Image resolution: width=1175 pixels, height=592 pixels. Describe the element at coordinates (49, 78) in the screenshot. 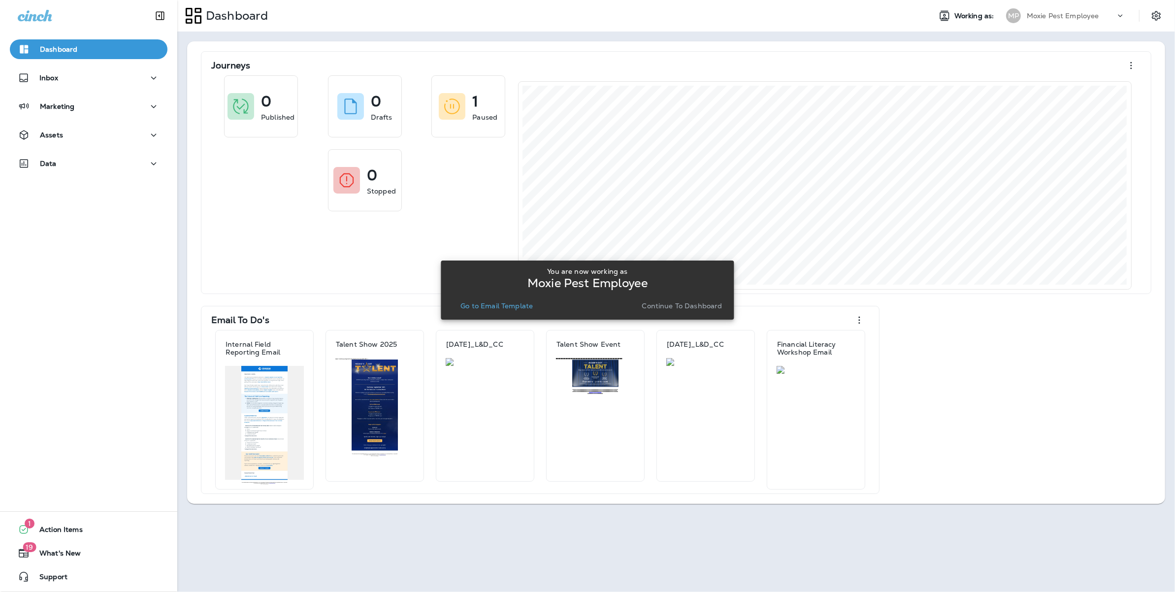

I see `p: Inbox` at that location.